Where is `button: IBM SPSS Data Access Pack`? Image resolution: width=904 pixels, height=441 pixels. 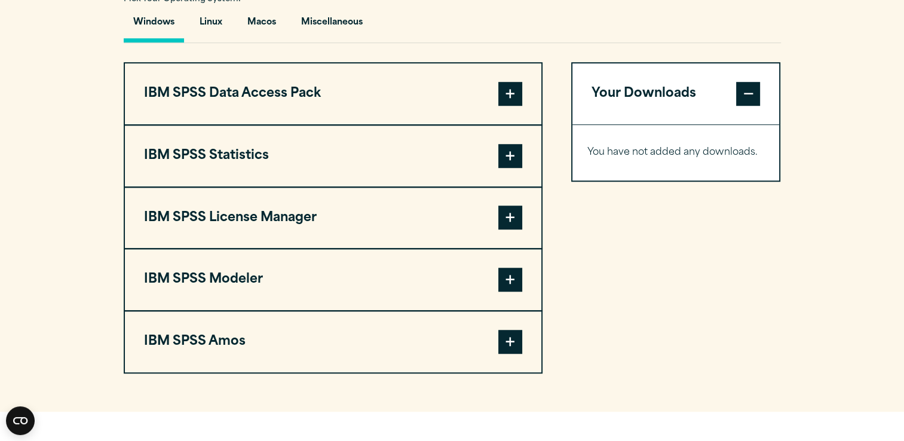
button: IBM SPSS Data Access Pack is located at coordinates (333, 94).